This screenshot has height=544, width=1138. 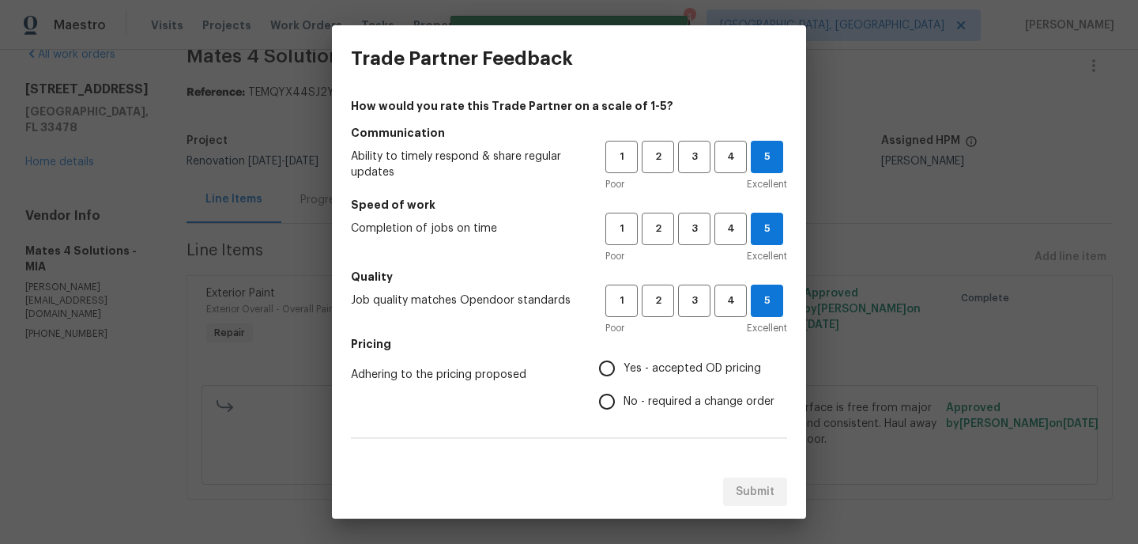 I want to click on div: Pricing, so click(x=693, y=385).